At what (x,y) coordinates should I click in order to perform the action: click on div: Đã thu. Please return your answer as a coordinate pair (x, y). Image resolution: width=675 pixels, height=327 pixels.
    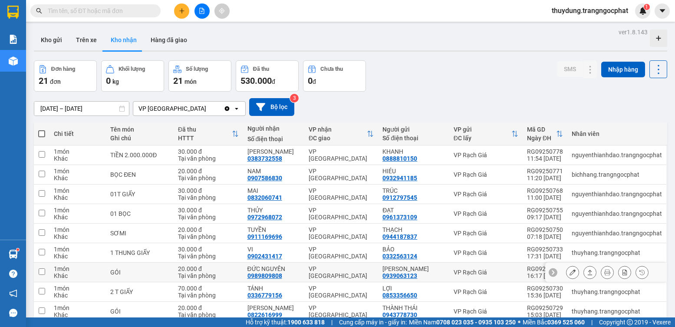
    Looking at the image, I should click on (261, 69).